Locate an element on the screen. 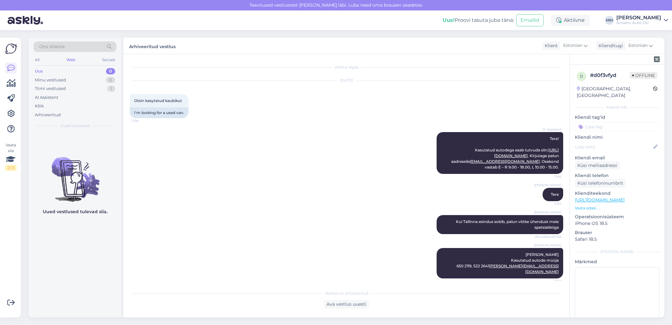 Image resolution: width=672 pixels, height=325 pixels. span: Uued vestlused is located at coordinates (75, 126).